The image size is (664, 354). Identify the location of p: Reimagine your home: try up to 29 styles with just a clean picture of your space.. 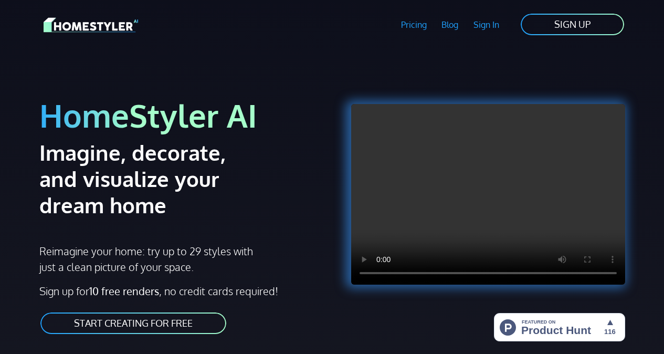
(147, 259).